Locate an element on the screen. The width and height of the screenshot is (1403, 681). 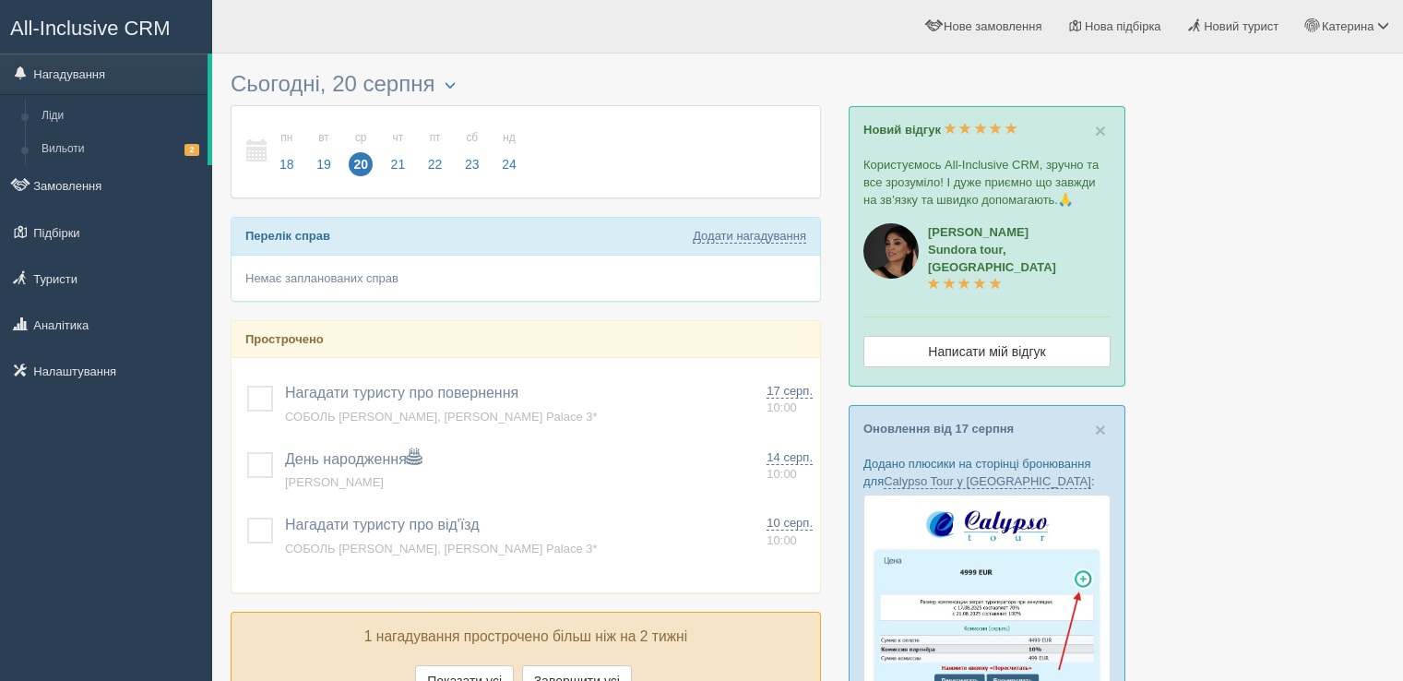
span: Нова підбірка is located at coordinates (1122, 26).